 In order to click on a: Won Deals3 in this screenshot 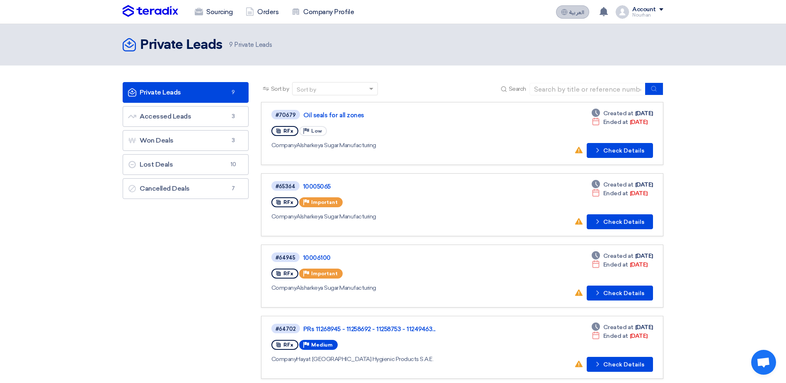, I will do `click(186, 140)`.